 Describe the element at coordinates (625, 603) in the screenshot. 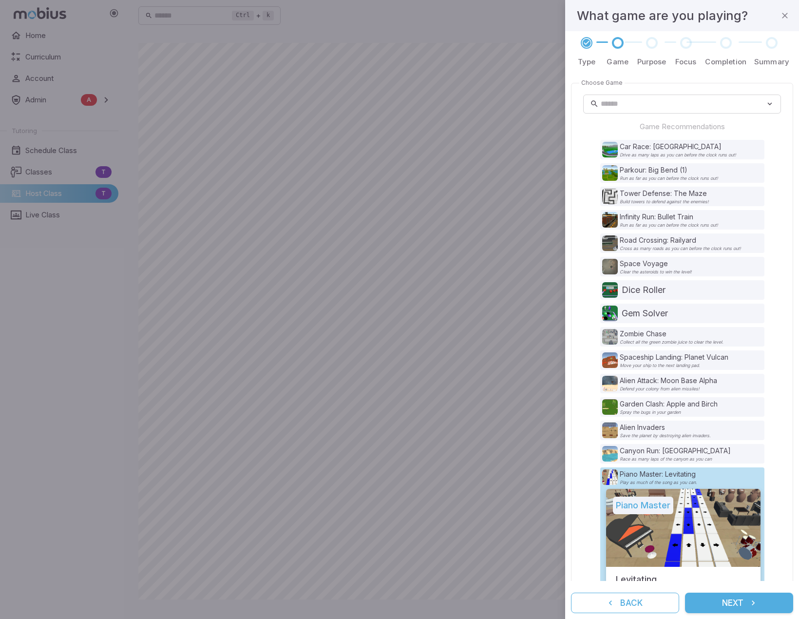

I see `button: Back` at that location.